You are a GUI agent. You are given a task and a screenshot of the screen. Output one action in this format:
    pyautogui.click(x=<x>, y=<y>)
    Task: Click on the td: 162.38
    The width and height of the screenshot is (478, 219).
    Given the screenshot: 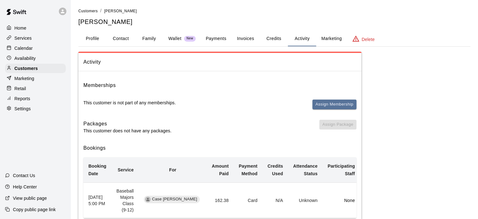 What is the action you would take?
    pyautogui.click(x=220, y=200)
    